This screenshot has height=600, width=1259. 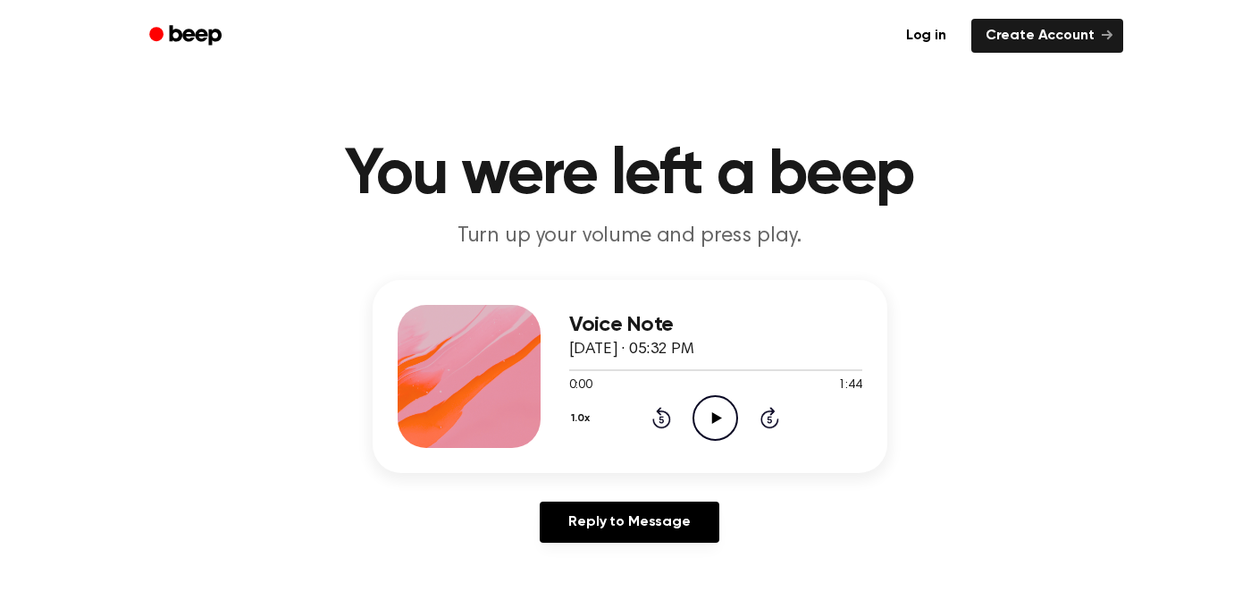 What do you see at coordinates (581, 385) in the screenshot?
I see `span: 0:00` at bounding box center [581, 385].